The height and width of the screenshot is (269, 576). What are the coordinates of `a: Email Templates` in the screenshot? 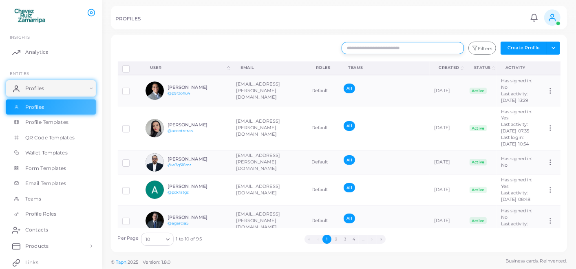 It's located at (51, 183).